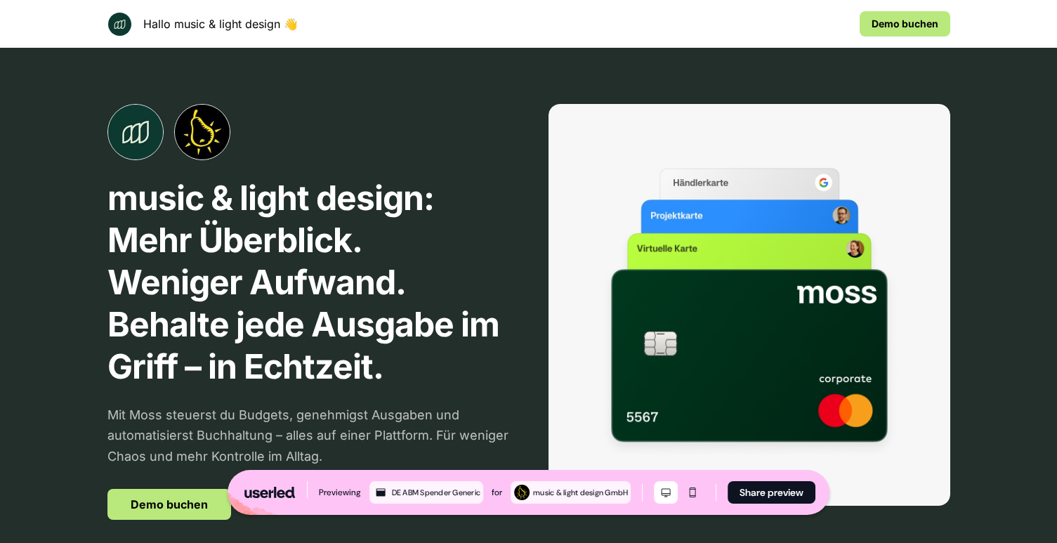 The image size is (1057, 543). What do you see at coordinates (771, 492) in the screenshot?
I see `button: Share preview` at bounding box center [771, 492].